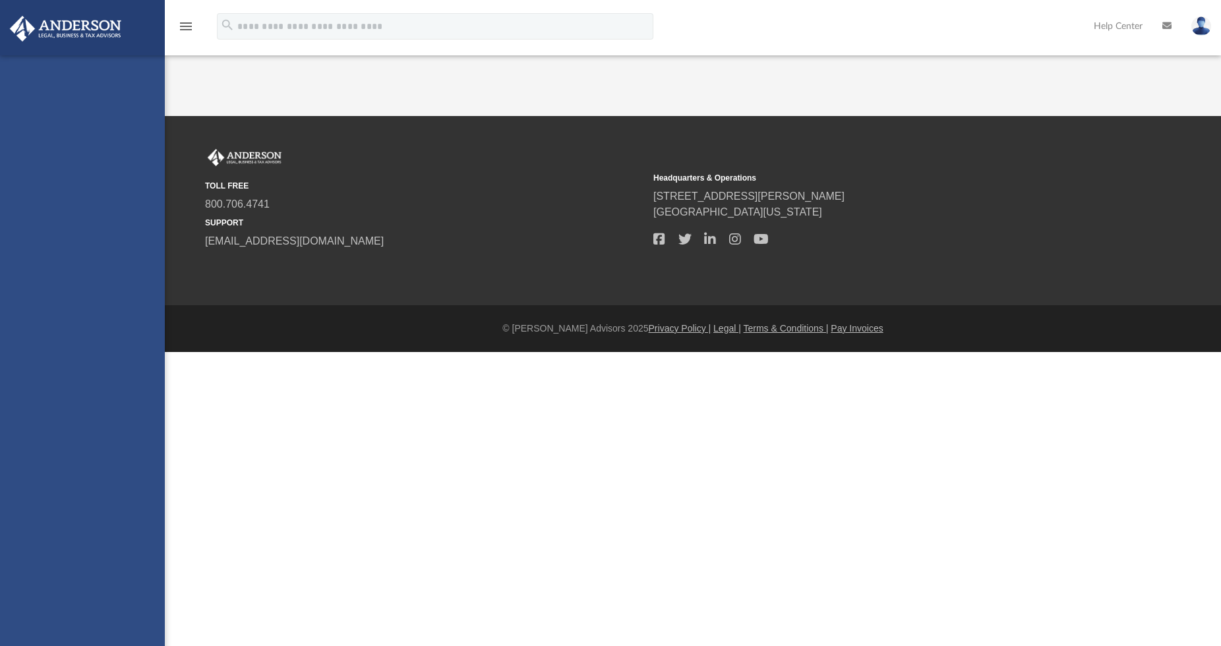  Describe the element at coordinates (425, 223) in the screenshot. I see `small: SUPPORT` at that location.